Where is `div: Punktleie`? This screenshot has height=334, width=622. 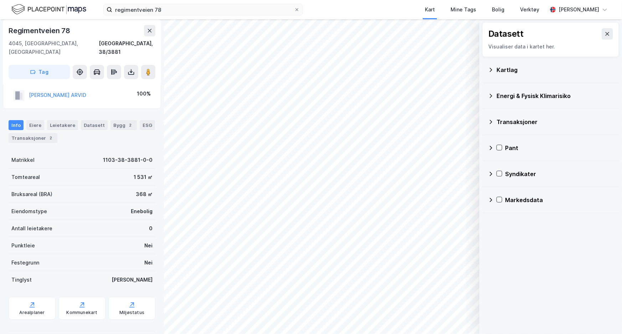
div: Punktleie is located at coordinates (23, 245).